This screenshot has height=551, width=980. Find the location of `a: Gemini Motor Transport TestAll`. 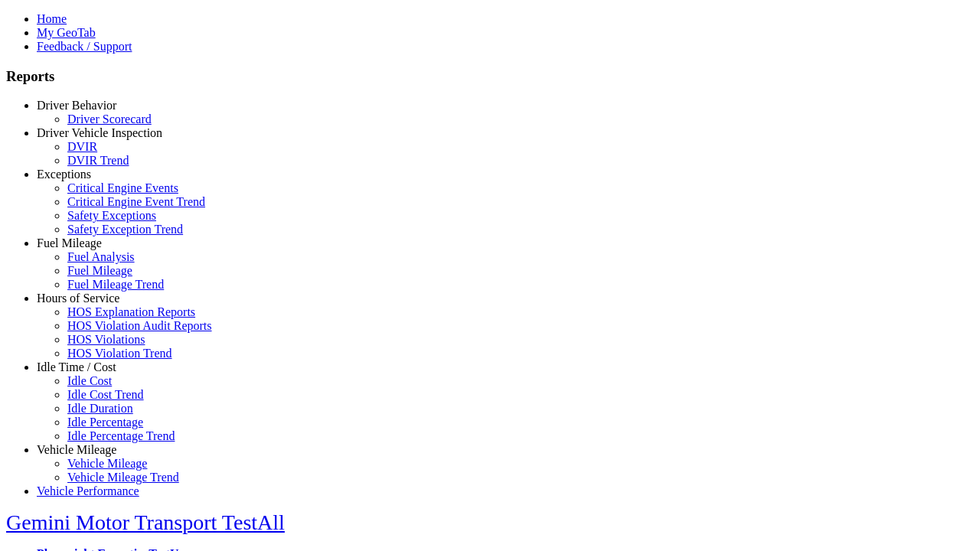

a: Gemini Motor Transport TestAll is located at coordinates (145, 522).